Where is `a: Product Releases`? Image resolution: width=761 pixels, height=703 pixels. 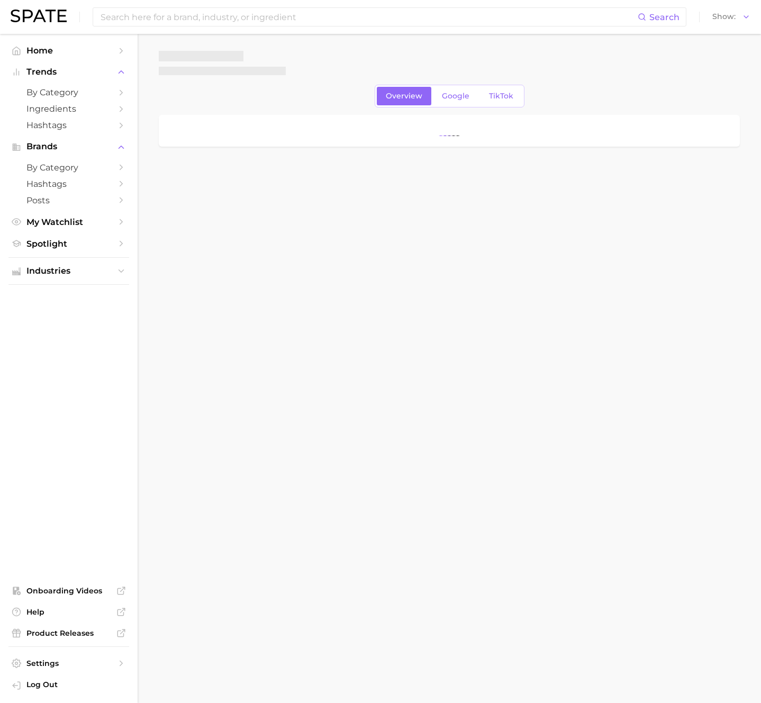
a: Product Releases is located at coordinates (69, 633).